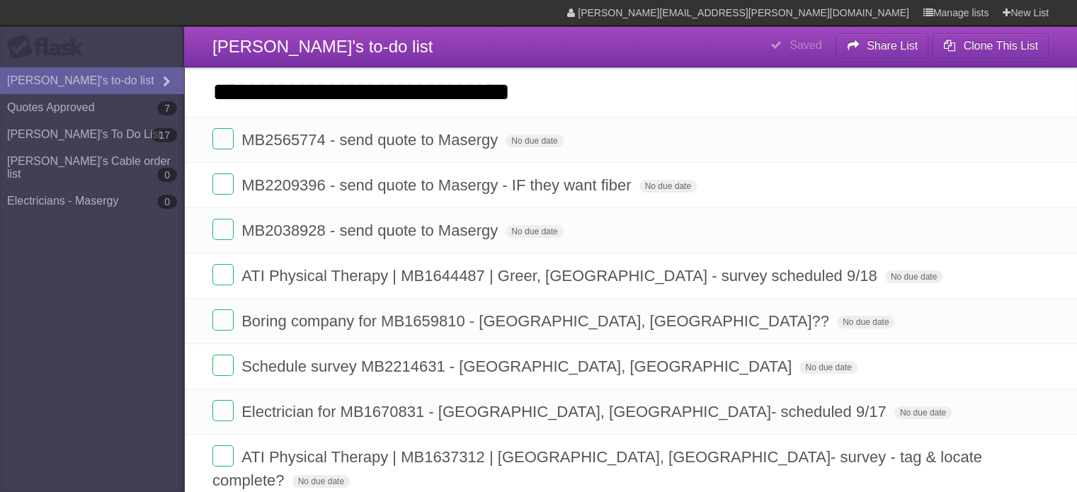 The width and height of the screenshot is (1077, 492). What do you see at coordinates (892, 45) in the screenshot?
I see `b: Share List` at bounding box center [892, 45].